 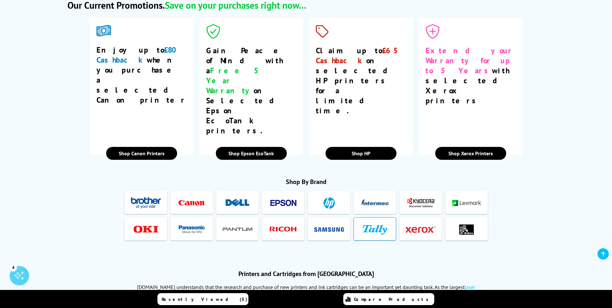 What do you see at coordinates (329, 203) in the screenshot?
I see `img: HP Printers & Cartridges` at bounding box center [329, 203].